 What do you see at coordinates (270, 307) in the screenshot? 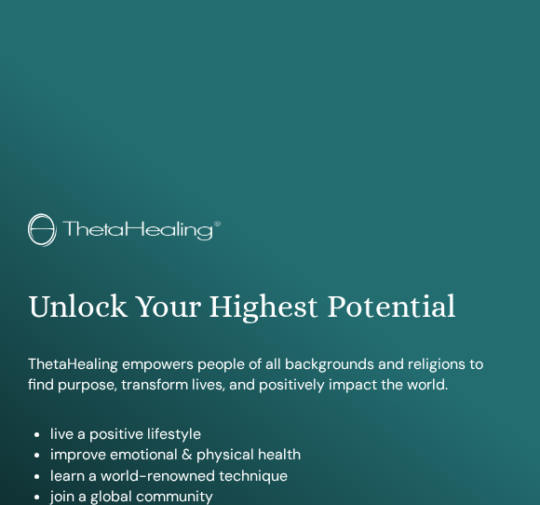
I see `h1: Unlock Your Highest Potential` at bounding box center [270, 307].